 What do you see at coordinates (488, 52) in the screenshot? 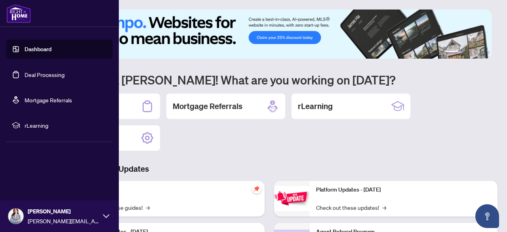
I see `button: 6` at bounding box center [488, 52].